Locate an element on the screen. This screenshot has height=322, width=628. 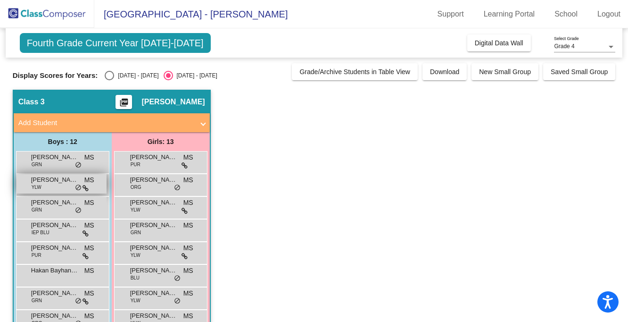
mat-icon: picture_as_pdf is located at coordinates (124, 104).